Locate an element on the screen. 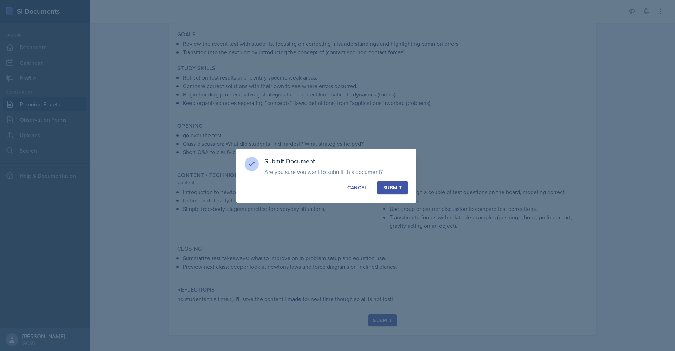  button: Cancel is located at coordinates (357, 187).